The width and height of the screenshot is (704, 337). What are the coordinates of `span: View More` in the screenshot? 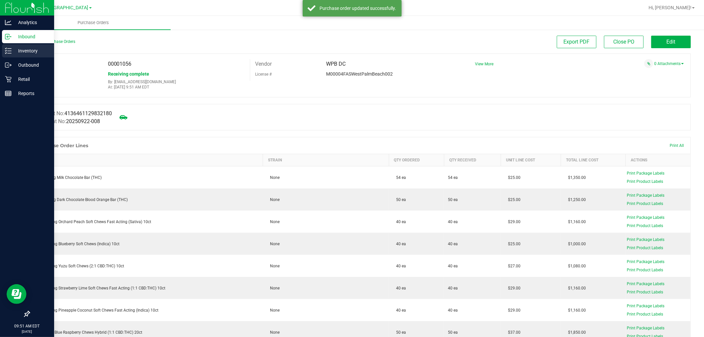 It's located at (484, 64).